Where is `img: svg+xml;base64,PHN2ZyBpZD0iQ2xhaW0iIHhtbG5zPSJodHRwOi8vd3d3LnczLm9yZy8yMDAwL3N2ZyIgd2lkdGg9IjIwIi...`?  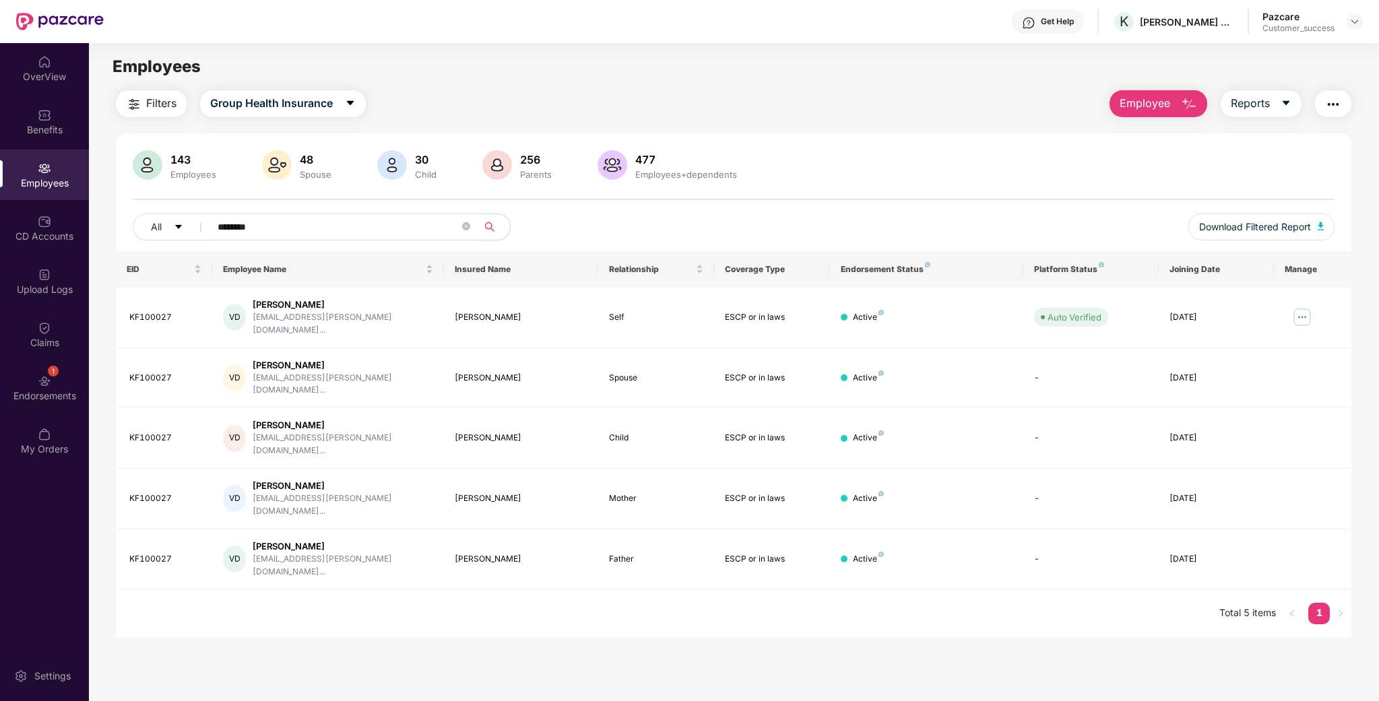
img: svg+xml;base64,PHN2ZyBpZD0iQ2xhaW0iIHhtbG5zPSJodHRwOi8vd3d3LnczLm9yZy8yMDAwL3N2ZyIgd2lkdGg9IjIwIi... is located at coordinates (44, 328).